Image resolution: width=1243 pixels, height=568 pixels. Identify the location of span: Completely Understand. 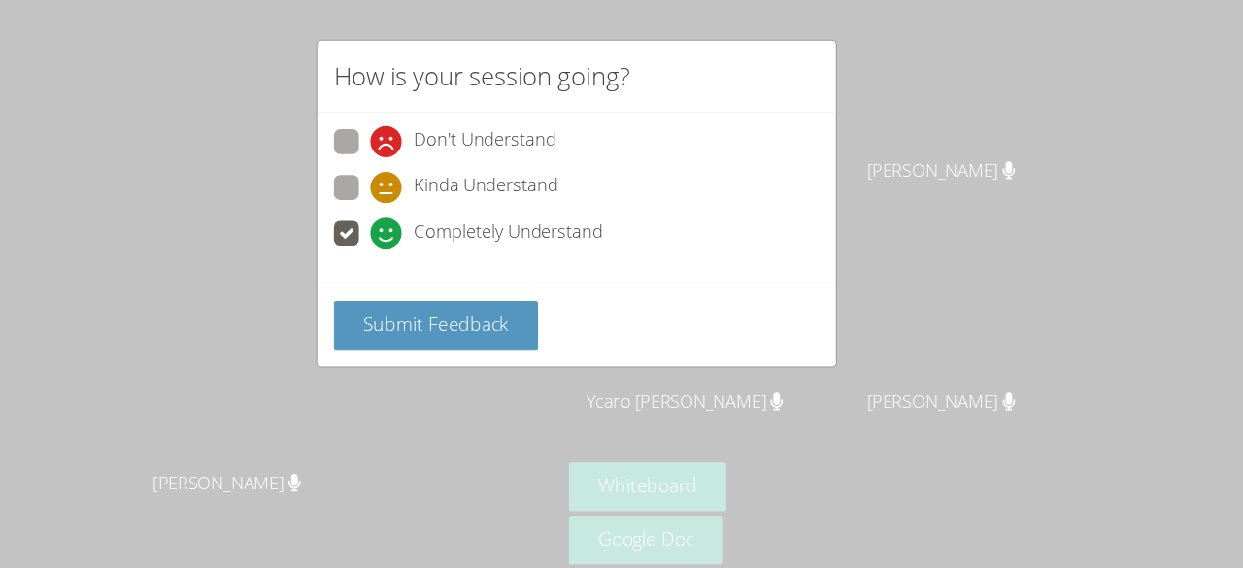
(557, 217).